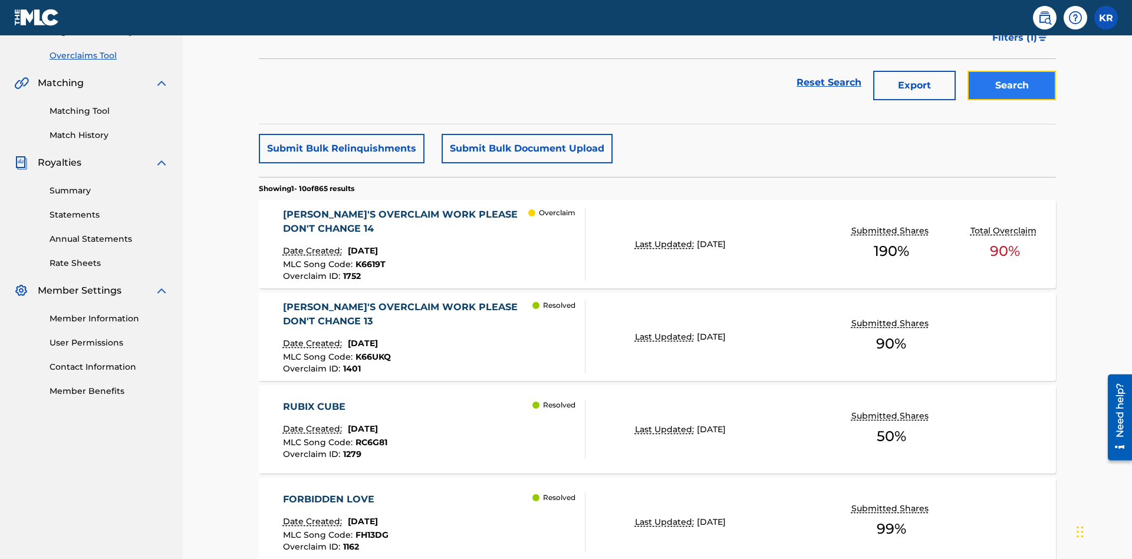  Describe the element at coordinates (109, 55) in the screenshot. I see `a: Overclaims Tool` at that location.